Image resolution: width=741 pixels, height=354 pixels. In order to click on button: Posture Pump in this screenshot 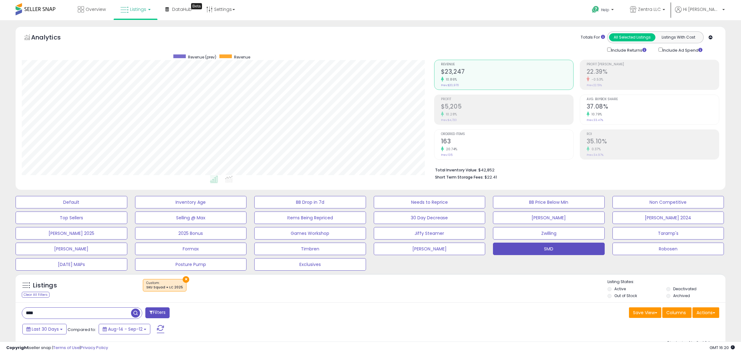, I will do `click(191, 265)`.